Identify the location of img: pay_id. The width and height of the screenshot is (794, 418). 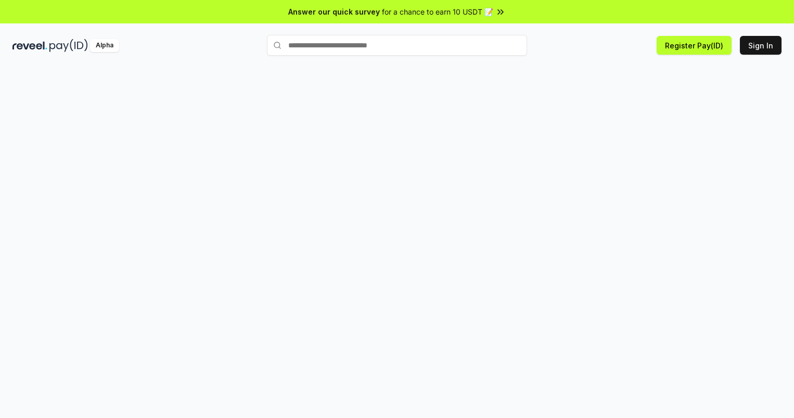
(69, 45).